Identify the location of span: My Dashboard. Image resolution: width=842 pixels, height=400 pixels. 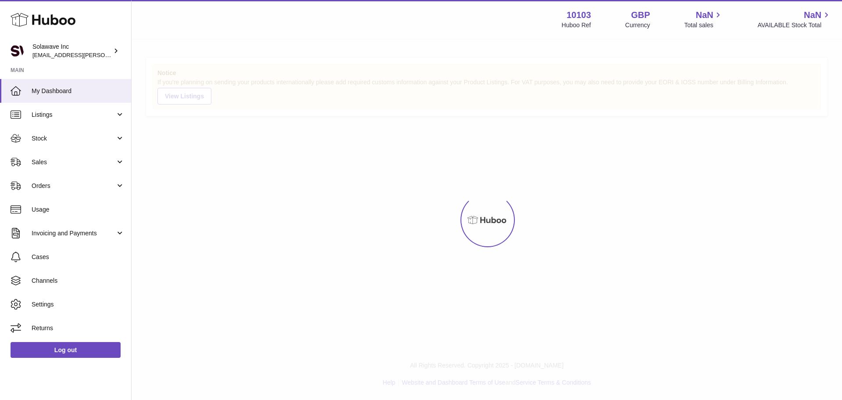
(78, 91).